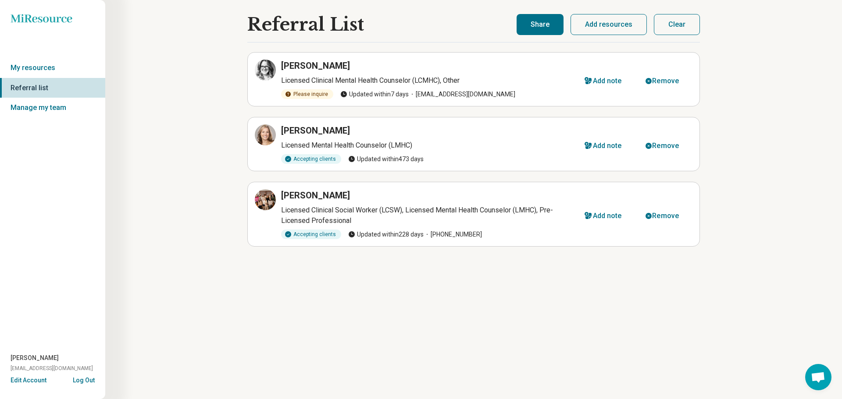 This screenshot has height=399, width=842. I want to click on button: Share, so click(540, 25).